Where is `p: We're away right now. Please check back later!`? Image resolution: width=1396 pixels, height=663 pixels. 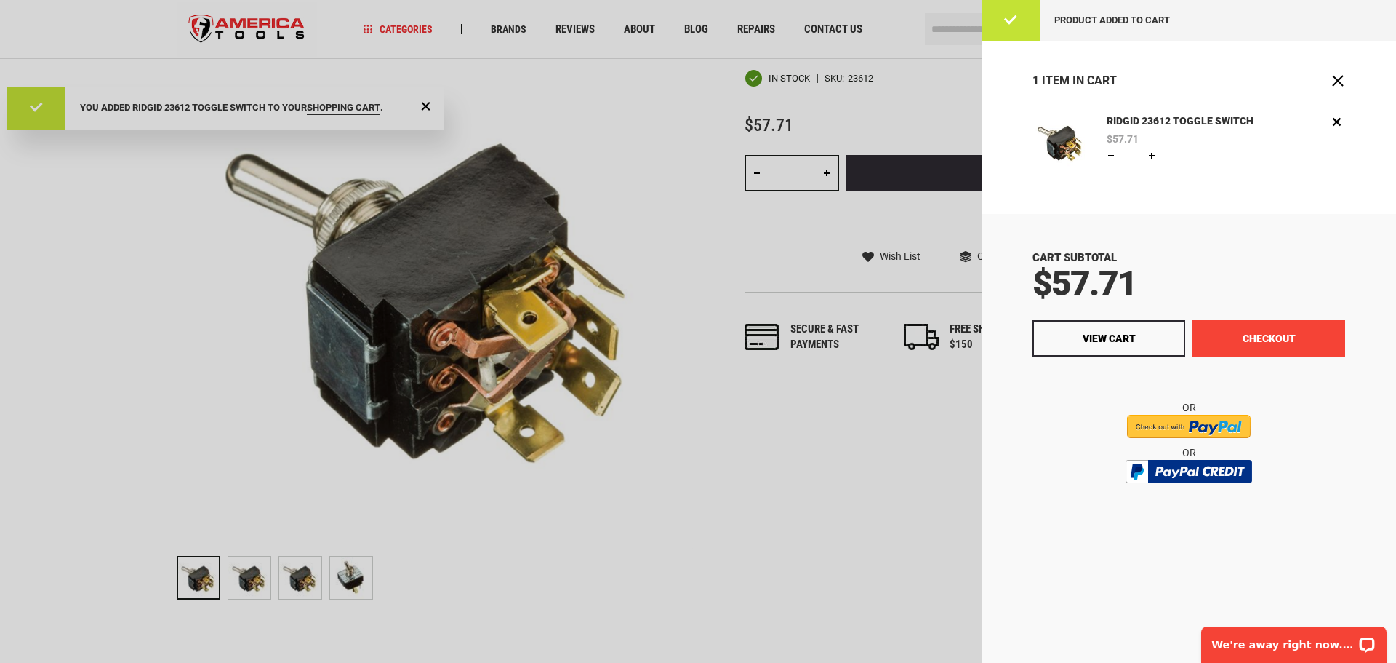
p: We're away right now. Please check back later! is located at coordinates (92, 28).